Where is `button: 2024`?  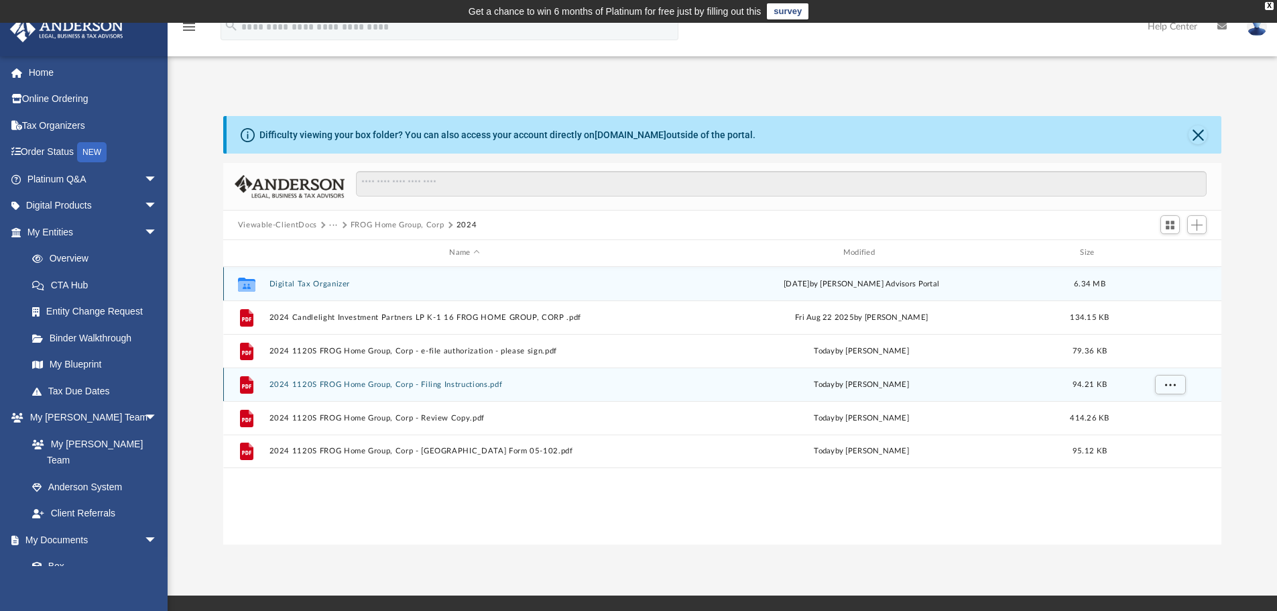
button: 2024 is located at coordinates (467, 225).